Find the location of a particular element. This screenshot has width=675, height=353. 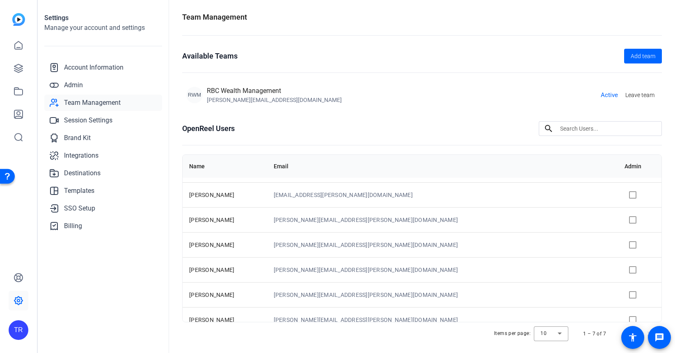

span: Brand Kit is located at coordinates (77, 138).